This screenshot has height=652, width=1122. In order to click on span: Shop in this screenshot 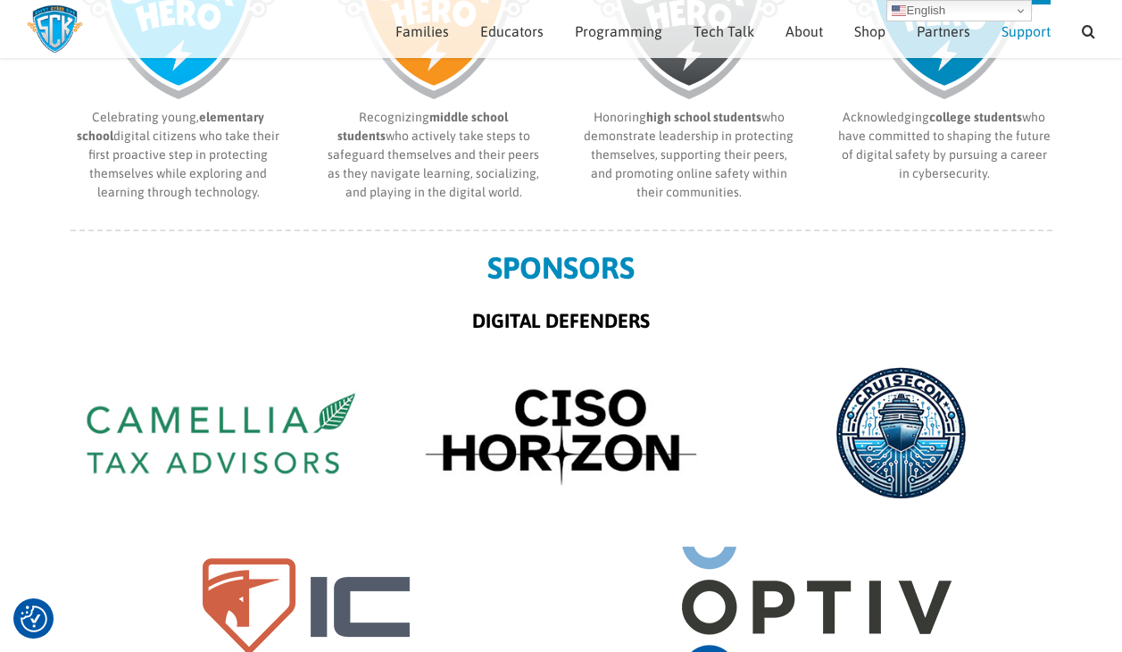, I will do `click(869, 31)`.